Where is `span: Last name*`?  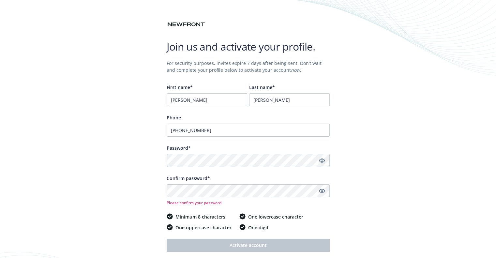 span: Last name* is located at coordinates (262, 87).